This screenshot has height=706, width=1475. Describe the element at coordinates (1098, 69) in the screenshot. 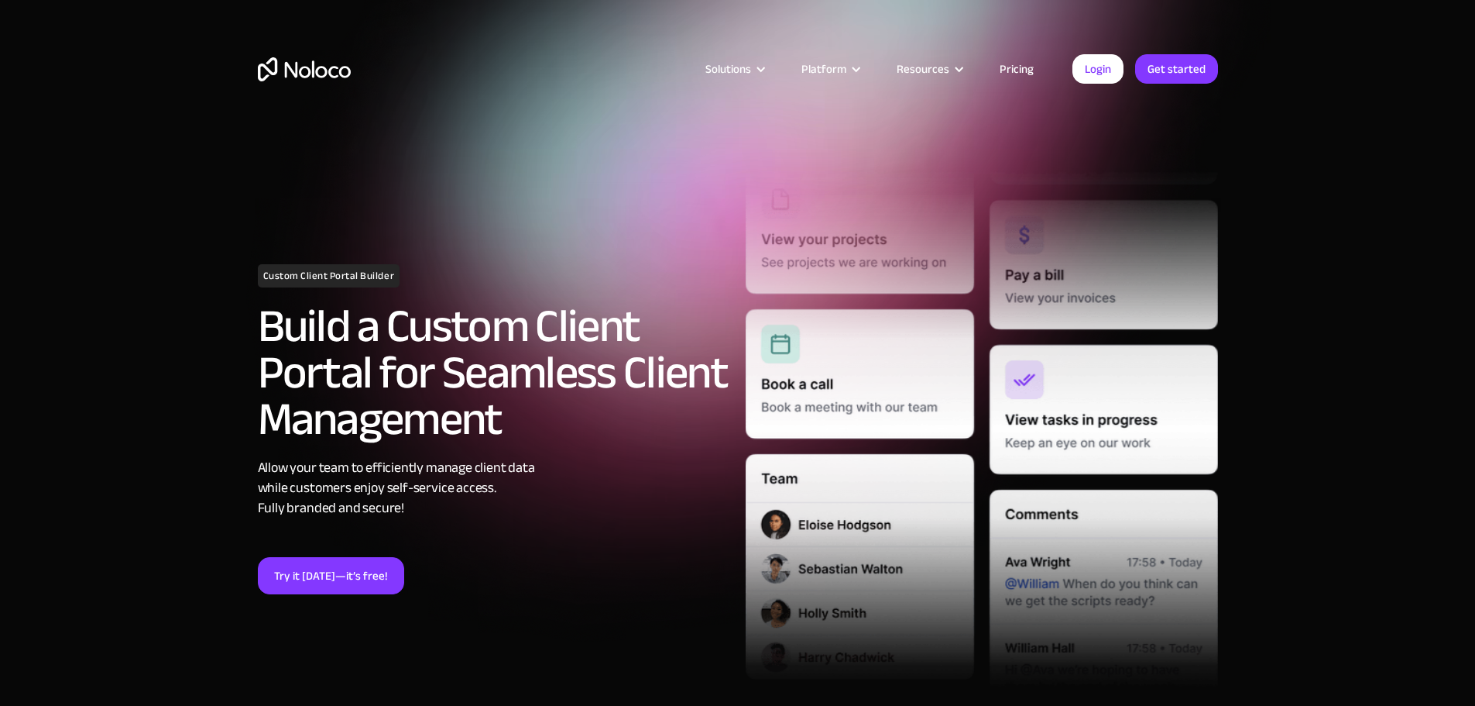

I see `a: Login` at that location.